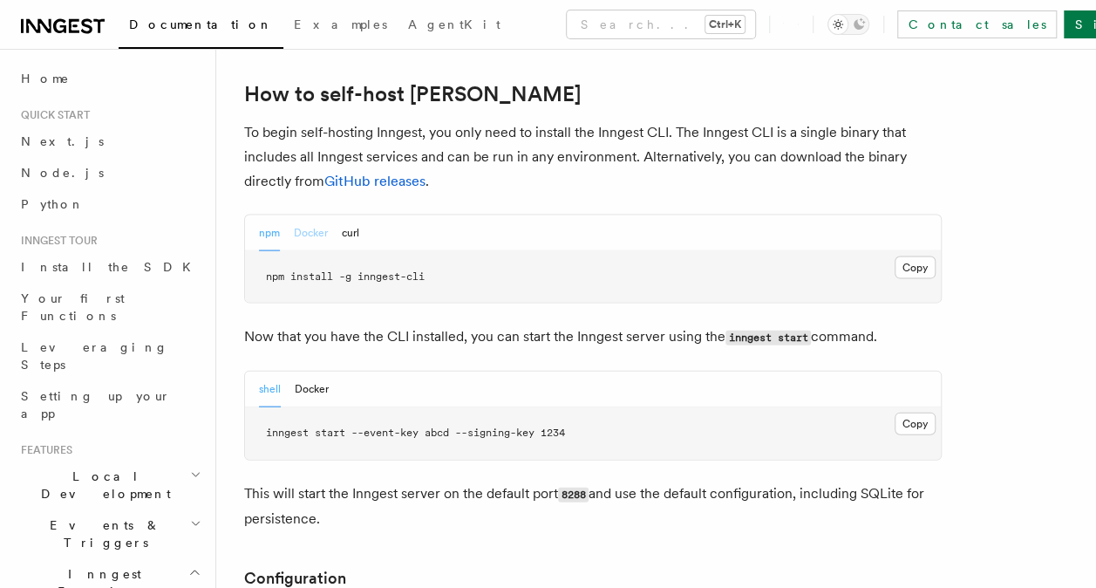  Describe the element at coordinates (340, 24) in the screenshot. I see `span: Examples` at that location.